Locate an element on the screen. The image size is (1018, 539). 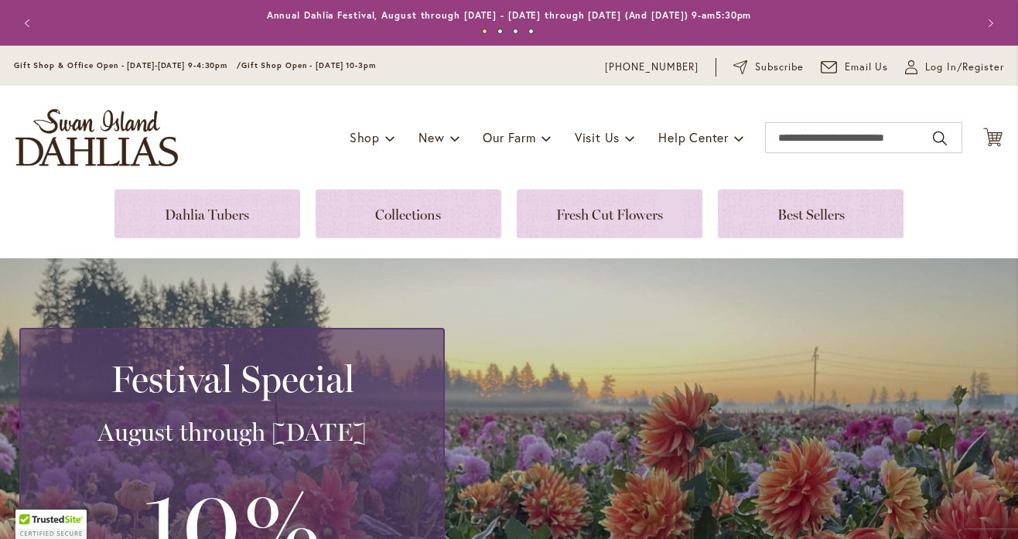
a: Email Us is located at coordinates (855, 67).